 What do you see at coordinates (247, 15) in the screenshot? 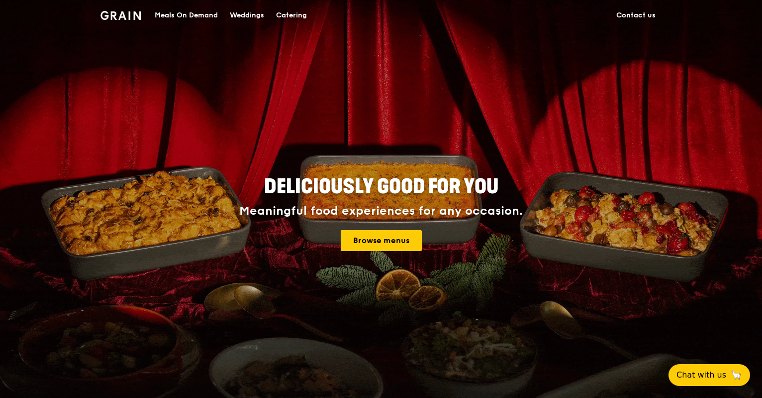
I see `a: Weddings` at bounding box center [247, 15].